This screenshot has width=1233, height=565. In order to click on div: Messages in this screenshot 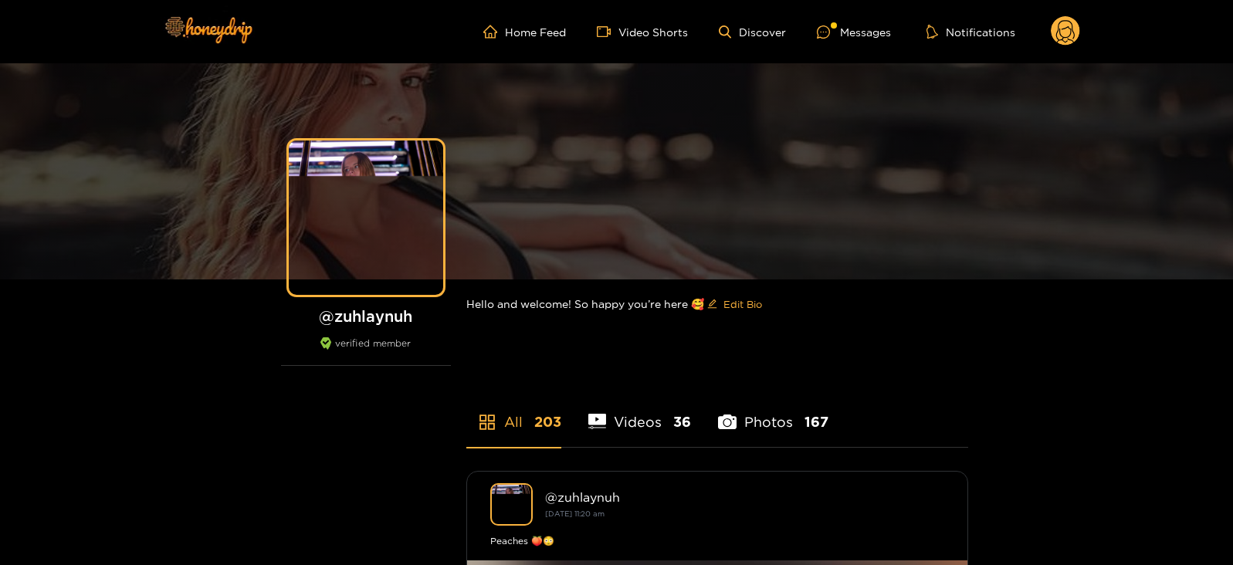, I will do `click(854, 32)`.